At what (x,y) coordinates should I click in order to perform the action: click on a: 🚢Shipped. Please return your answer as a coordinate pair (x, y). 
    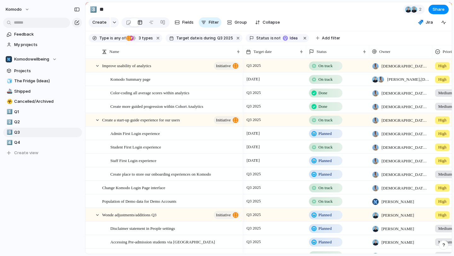
    Looking at the image, I should click on (43, 91).